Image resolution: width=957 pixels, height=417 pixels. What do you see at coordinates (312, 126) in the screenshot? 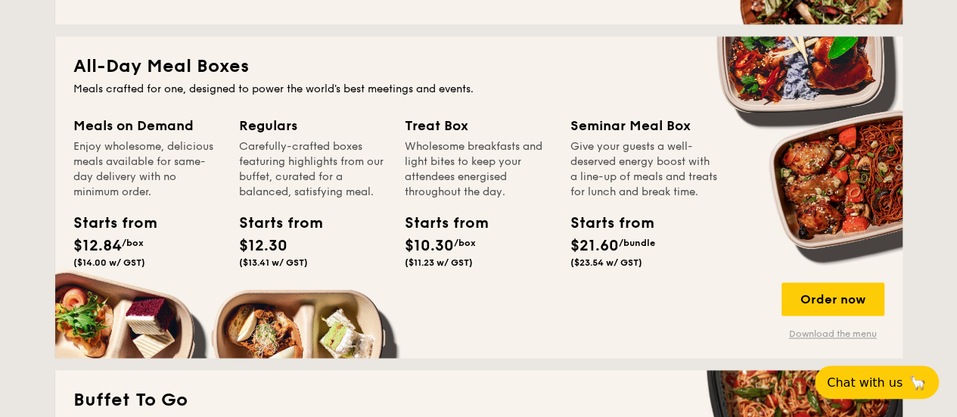
I see `div: Regulars` at bounding box center [312, 126].